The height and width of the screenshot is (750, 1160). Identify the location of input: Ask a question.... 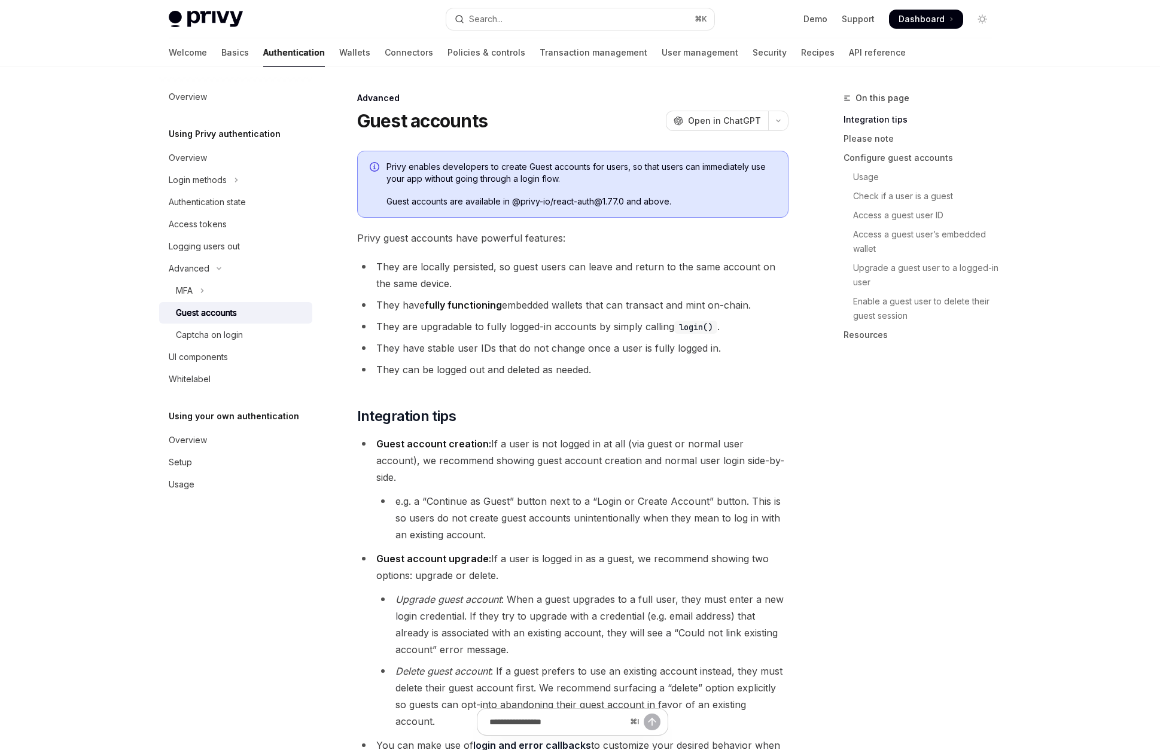
(557, 722).